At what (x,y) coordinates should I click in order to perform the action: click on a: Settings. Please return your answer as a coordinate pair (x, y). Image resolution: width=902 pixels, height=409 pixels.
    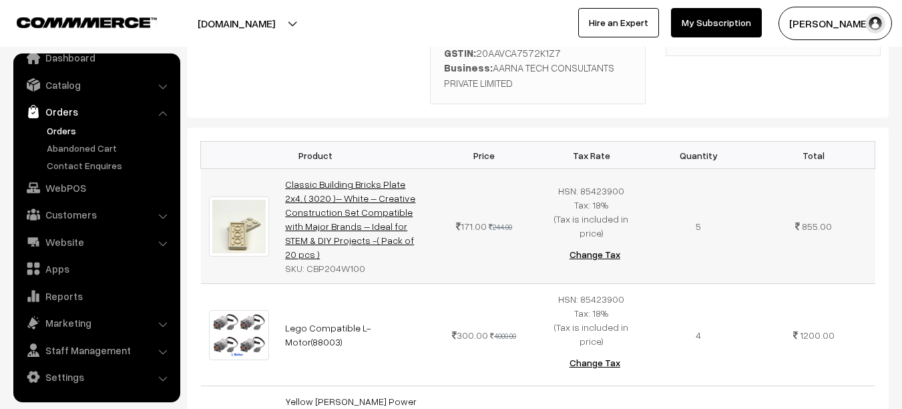
    Looking at the image, I should click on (96, 377).